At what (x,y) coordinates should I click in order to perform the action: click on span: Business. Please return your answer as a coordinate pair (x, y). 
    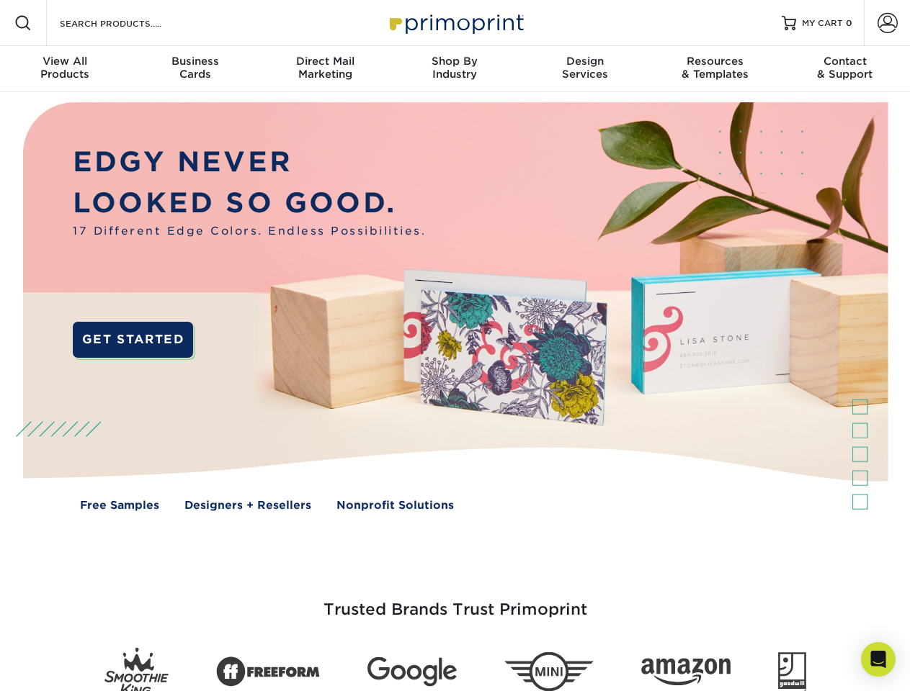
    Looking at the image, I should click on (194, 61).